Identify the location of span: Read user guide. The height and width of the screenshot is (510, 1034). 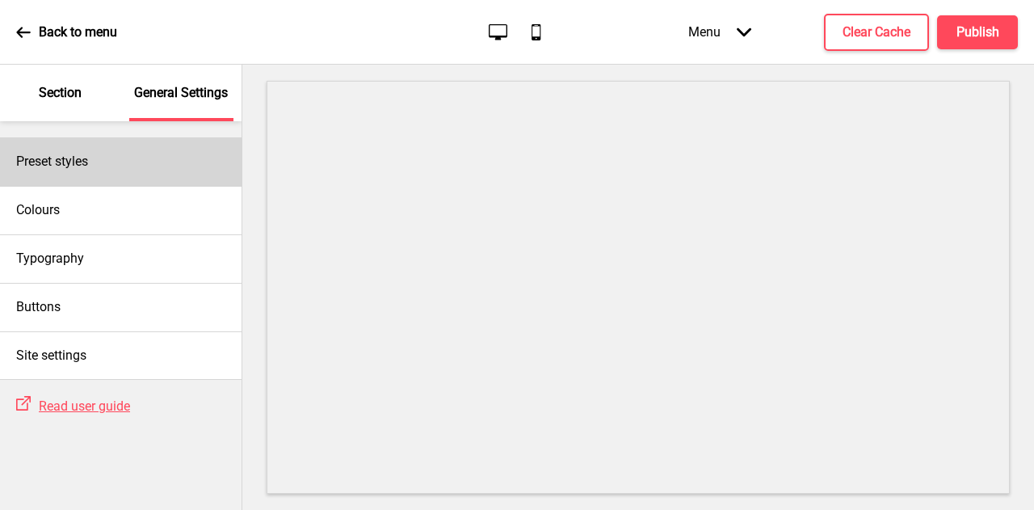
(84, 405).